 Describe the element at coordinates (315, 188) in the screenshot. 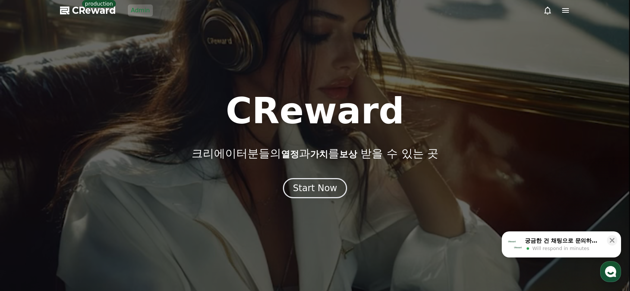

I see `div: Start Now` at that location.